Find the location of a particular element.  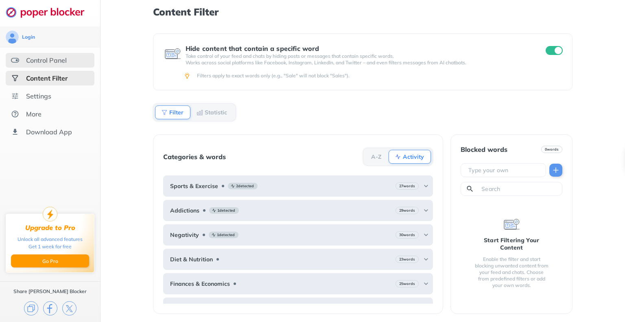

img: settings.svg is located at coordinates (15, 96).